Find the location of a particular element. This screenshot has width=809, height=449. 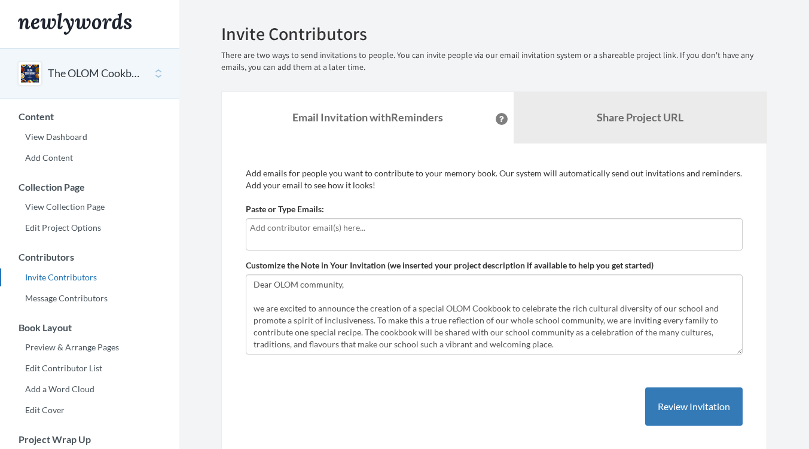

label: Paste or Type Emails: is located at coordinates (285, 209).